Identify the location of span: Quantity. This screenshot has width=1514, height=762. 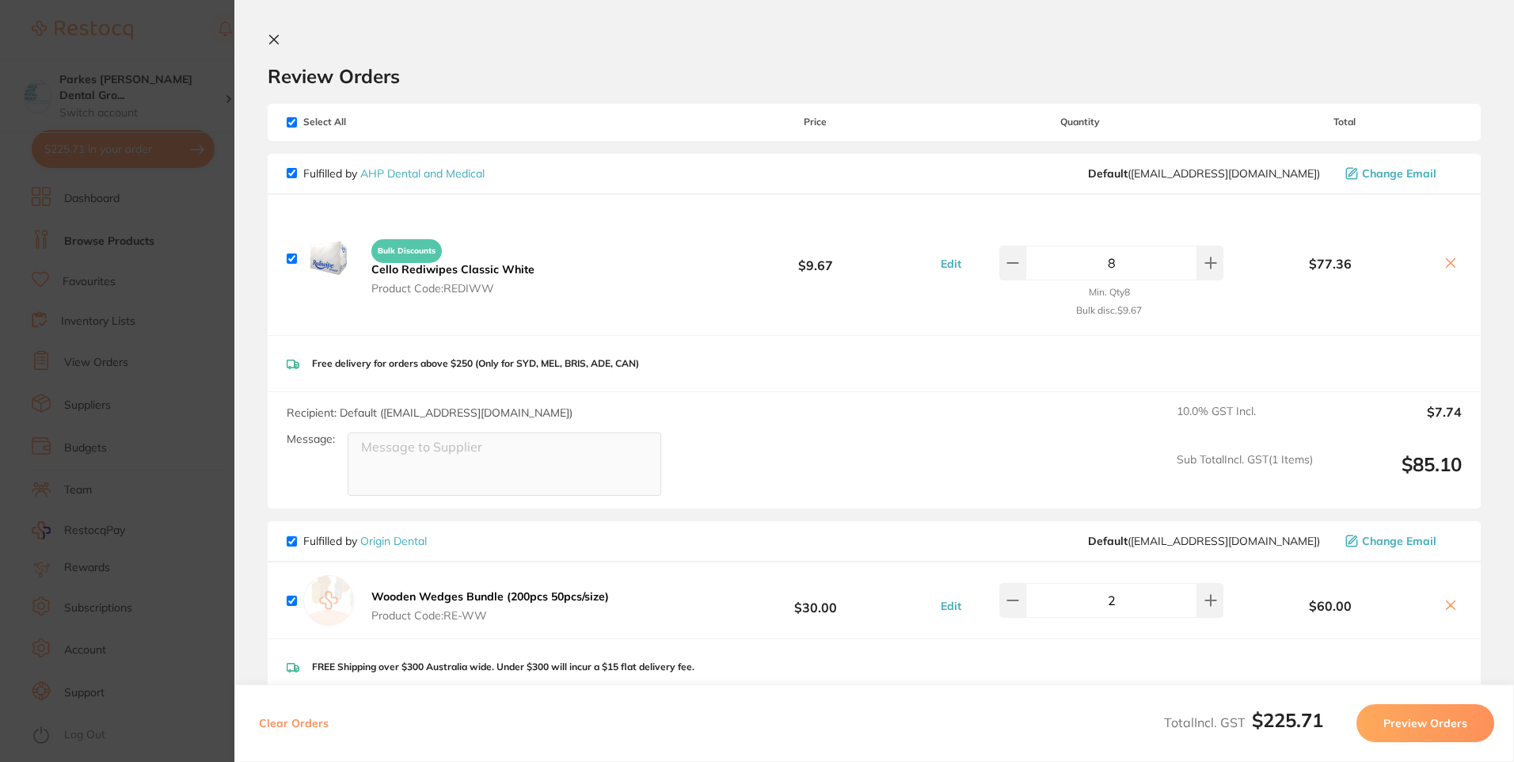
(1079, 122).